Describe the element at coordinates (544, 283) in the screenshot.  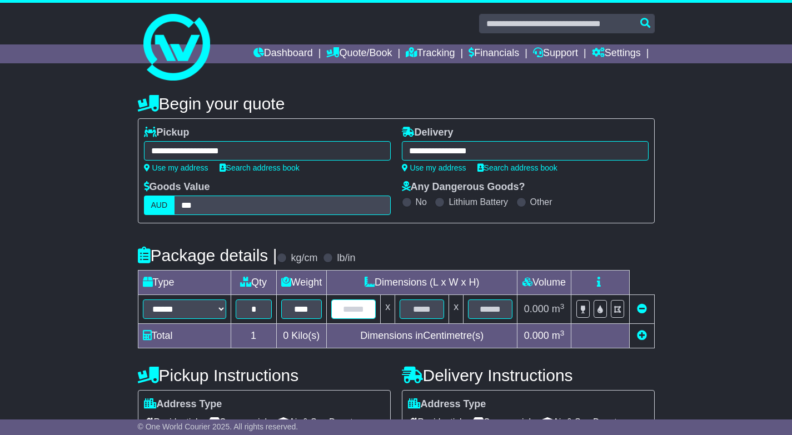
I see `td: Volume` at that location.